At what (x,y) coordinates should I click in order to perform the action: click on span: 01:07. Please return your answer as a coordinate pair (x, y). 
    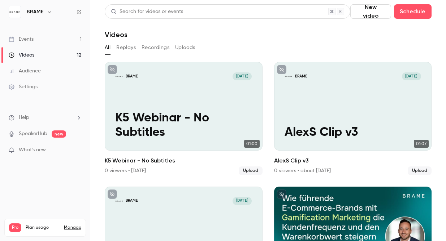
    Looking at the image, I should click on (421, 144).